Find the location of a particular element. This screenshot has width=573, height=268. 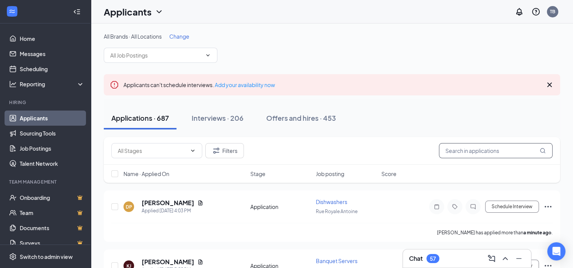

a: Add your availability now is located at coordinates (245, 85).